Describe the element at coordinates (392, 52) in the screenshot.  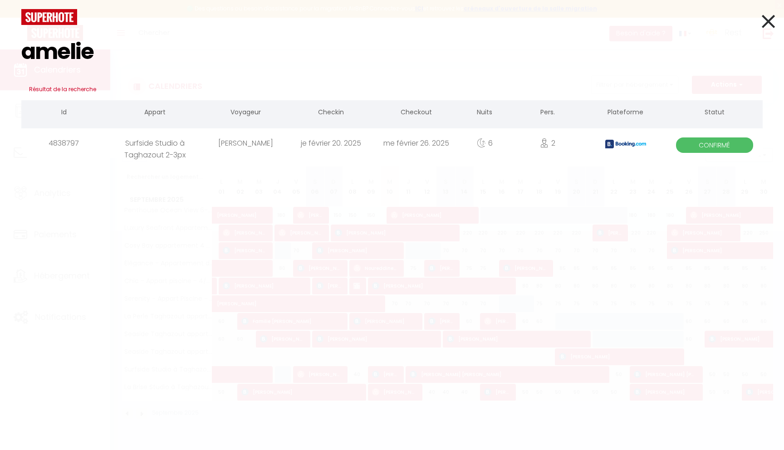
I see `input: Tapez pour rechercher...` at that location.